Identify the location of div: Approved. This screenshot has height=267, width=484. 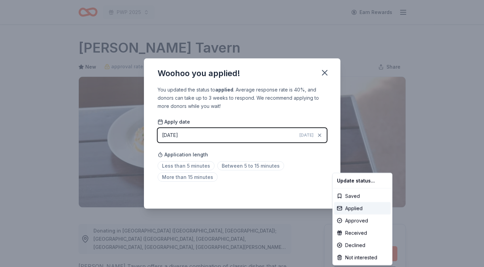
(362, 220).